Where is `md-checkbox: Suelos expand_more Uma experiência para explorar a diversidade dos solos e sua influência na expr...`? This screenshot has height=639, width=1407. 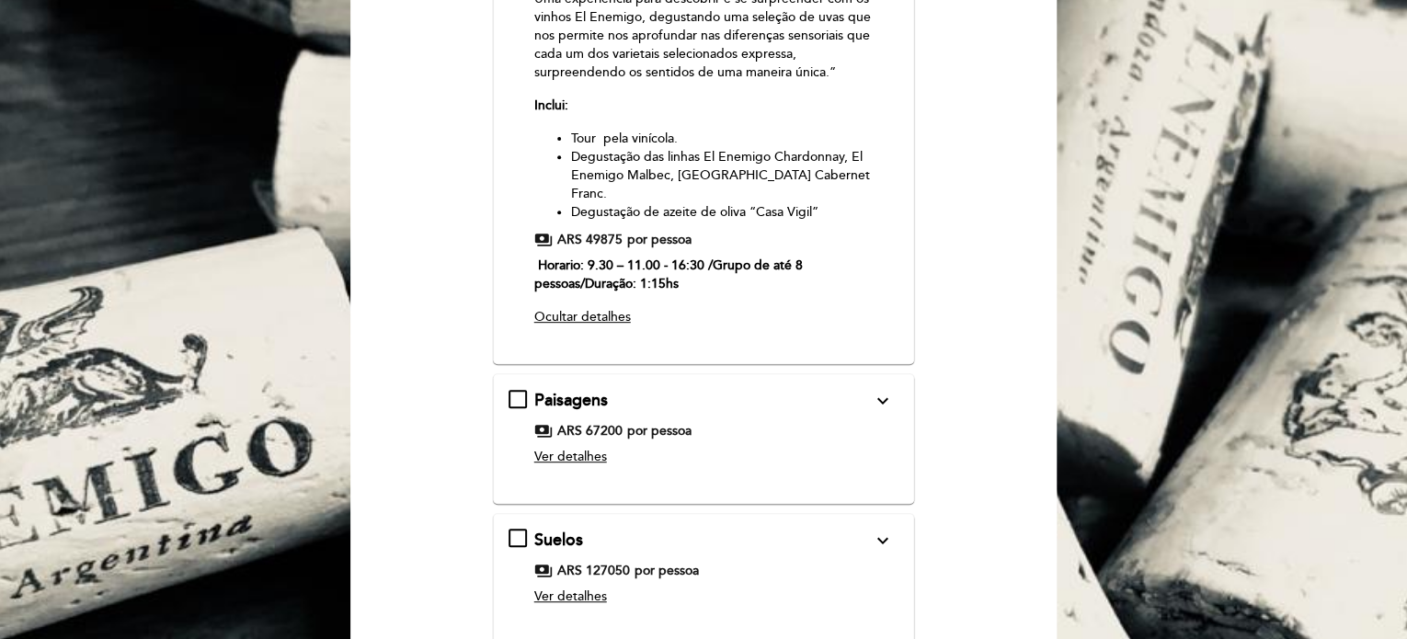 md-checkbox: Suelos expand_more Uma experiência para explorar a diversidade dos solos e sua influência na expr... is located at coordinates (703, 571).